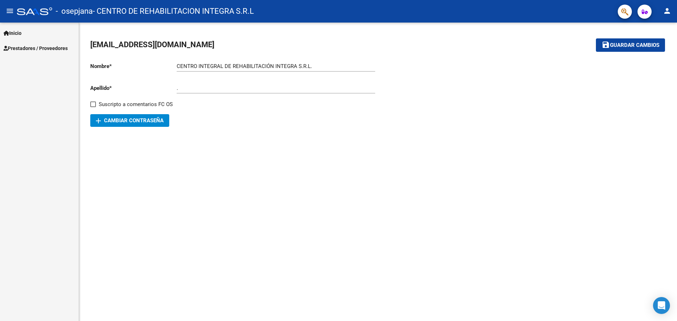 This screenshot has height=321, width=677. Describe the element at coordinates (133, 88) in the screenshot. I see `p: Apellido` at that location.